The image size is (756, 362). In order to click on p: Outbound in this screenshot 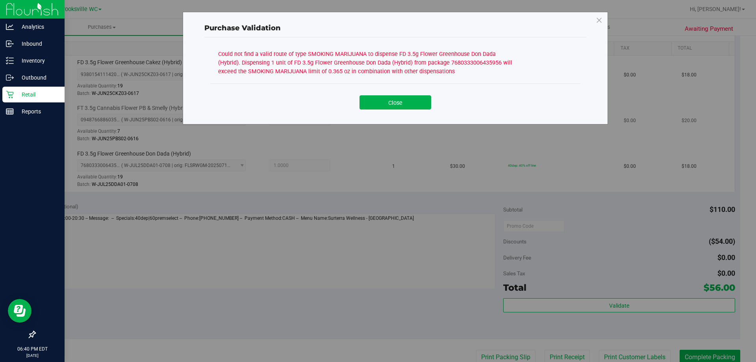, I will do `click(37, 78)`.